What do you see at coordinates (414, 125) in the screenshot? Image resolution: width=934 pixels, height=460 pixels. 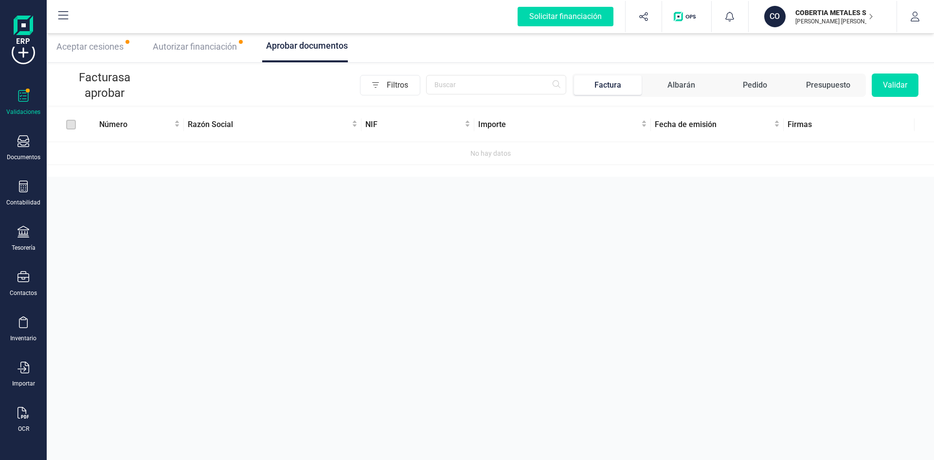 I see `span: NIF` at bounding box center [414, 125].